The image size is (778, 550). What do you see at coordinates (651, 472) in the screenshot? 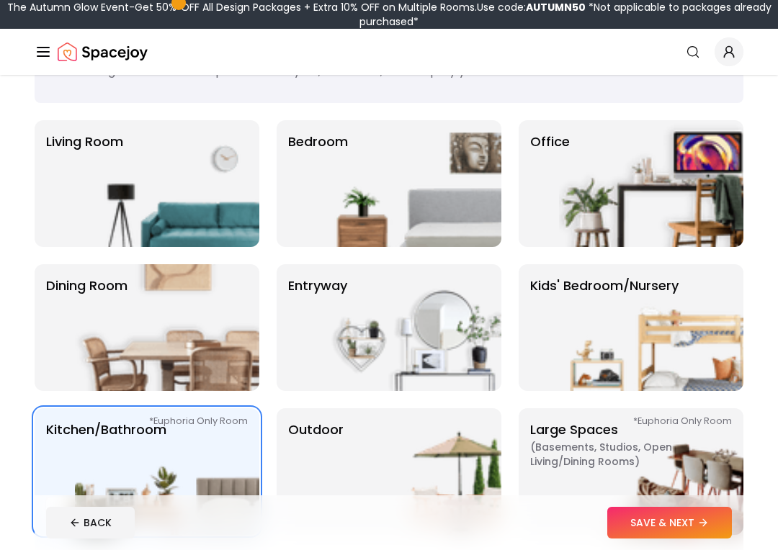
I see `img: Large Spaces *Euphoria Only` at bounding box center [651, 472].